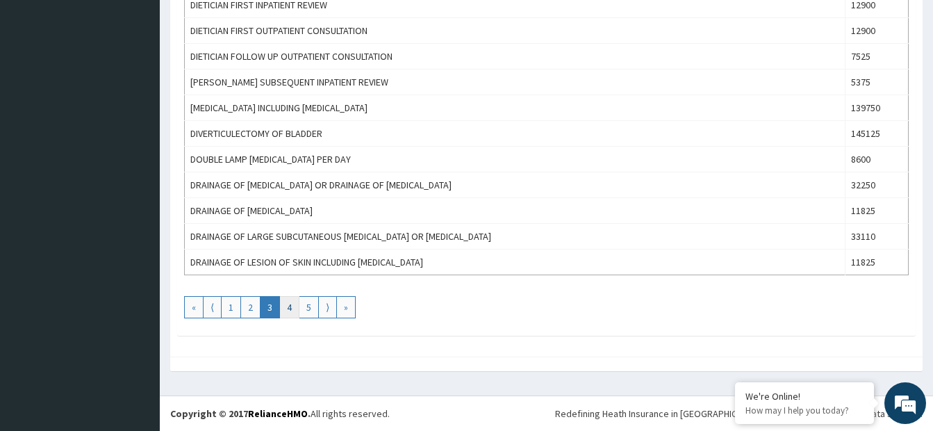 The image size is (933, 431). I want to click on a: Go to page number 5, so click(308, 307).